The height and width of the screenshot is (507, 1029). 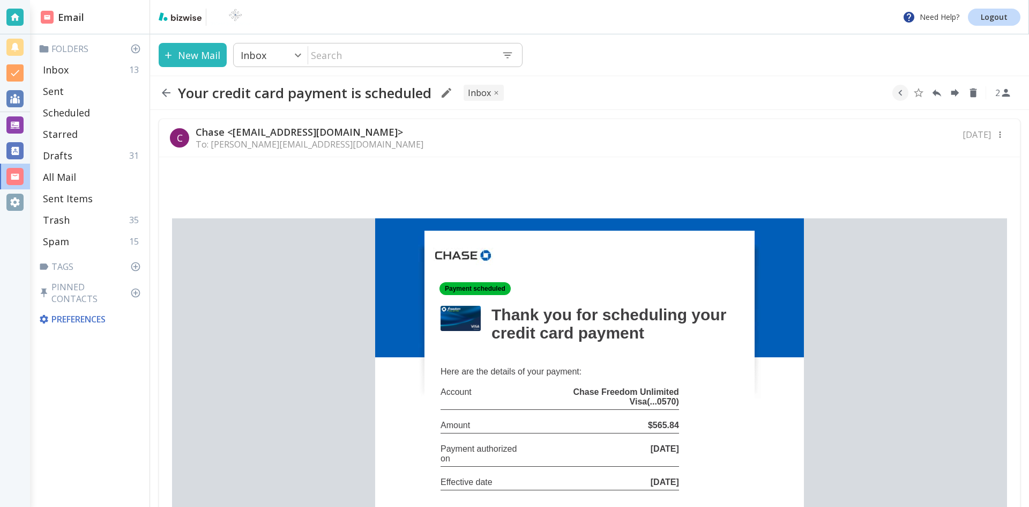 I want to click on div: Trash35, so click(x=92, y=220).